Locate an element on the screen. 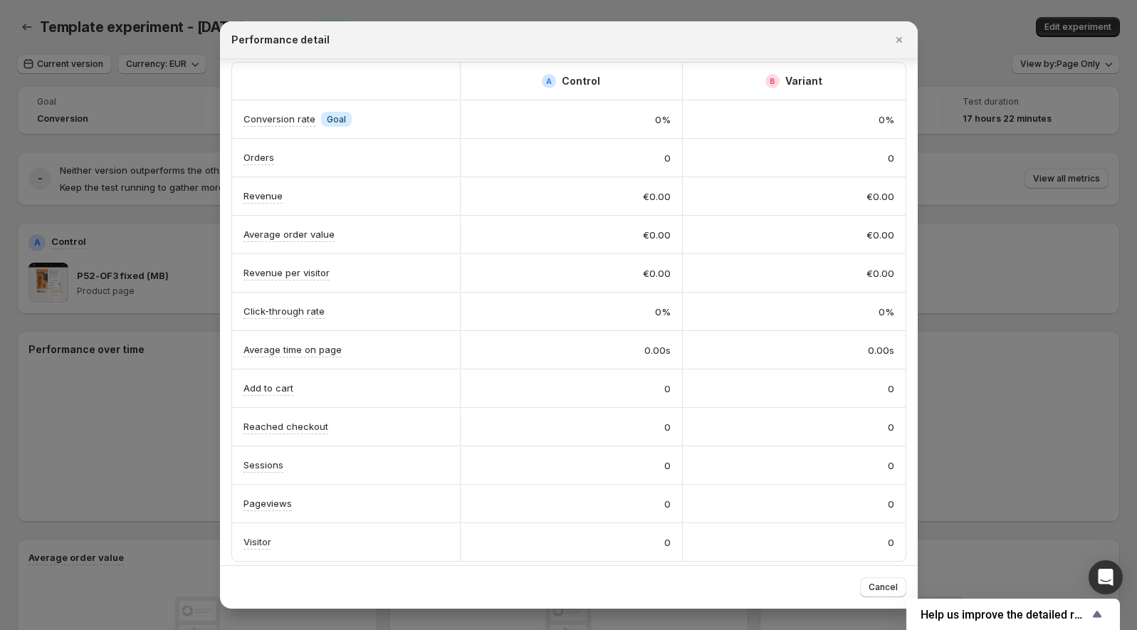 This screenshot has width=1137, height=630. h2: B is located at coordinates (773, 81).